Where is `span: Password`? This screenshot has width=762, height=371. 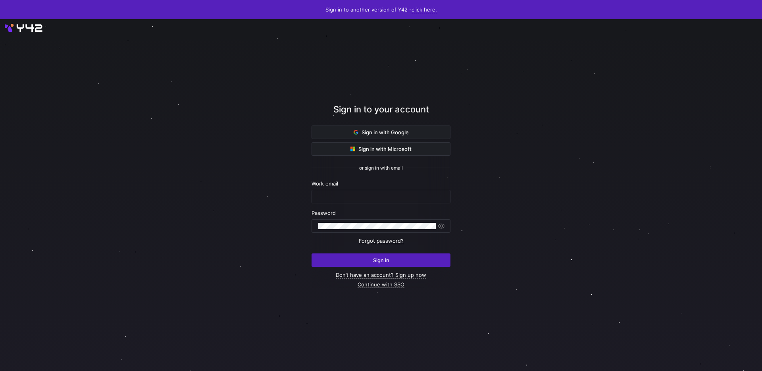 span: Password is located at coordinates (323, 213).